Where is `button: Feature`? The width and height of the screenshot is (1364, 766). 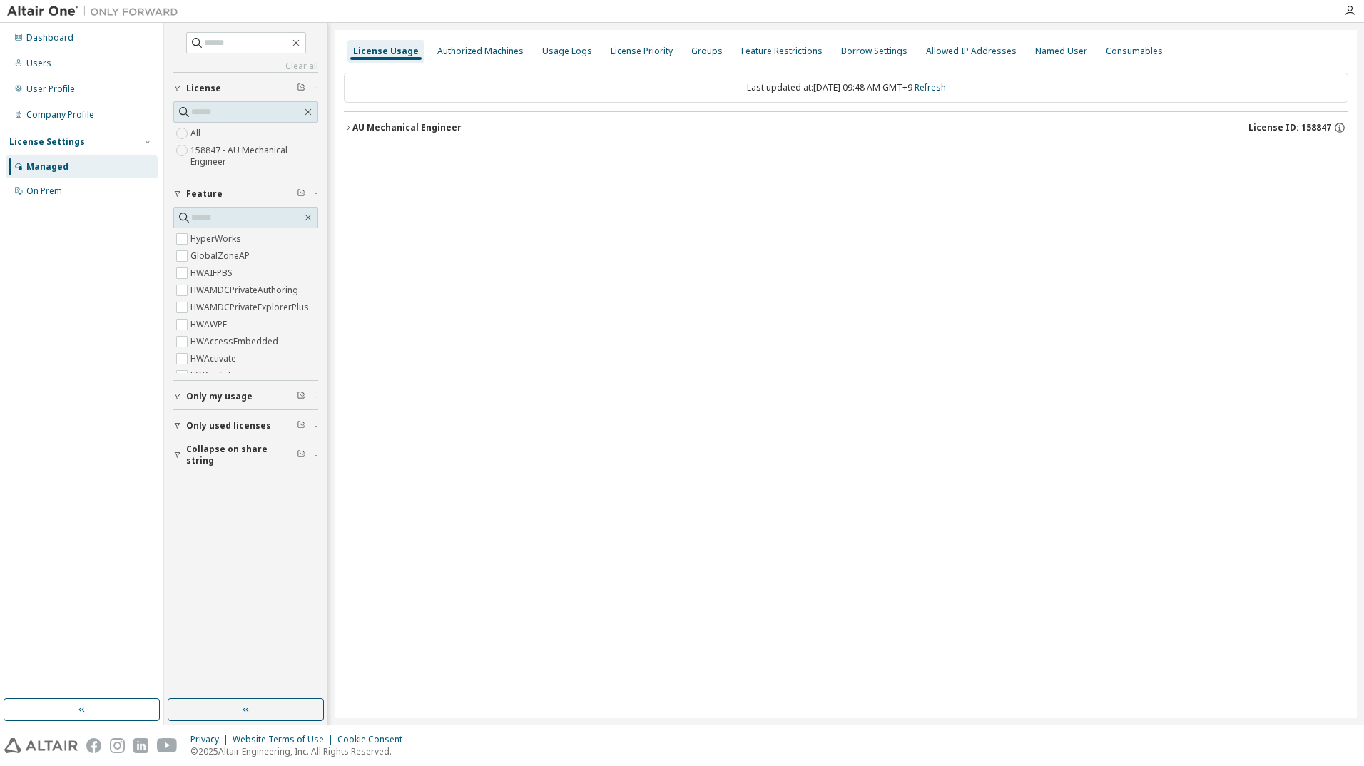
button: Feature is located at coordinates (245, 194).